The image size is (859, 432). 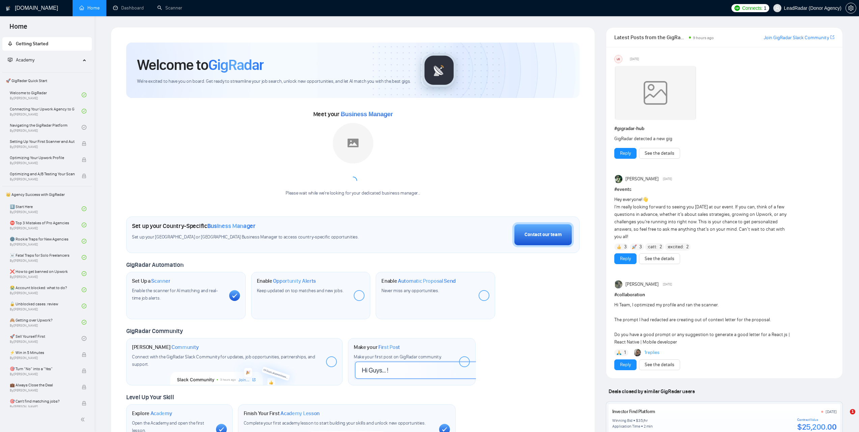 I want to click on a: 1replies, so click(x=652, y=352).